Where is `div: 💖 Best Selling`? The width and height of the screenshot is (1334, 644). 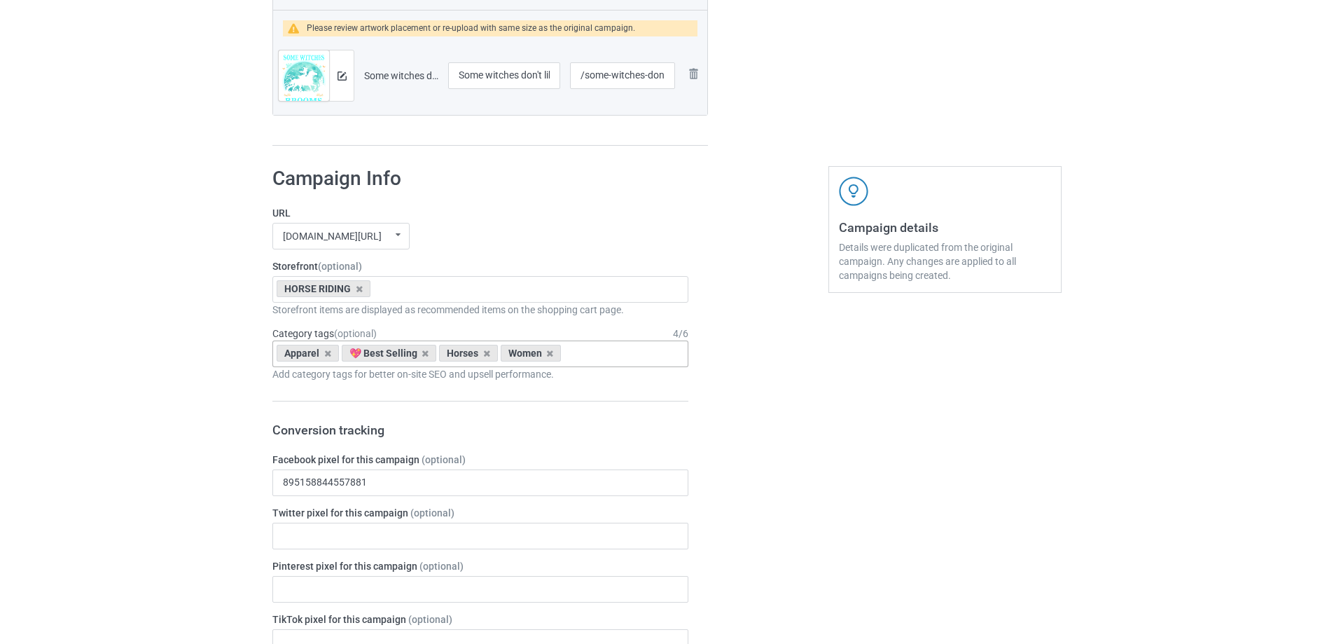 div: 💖 Best Selling is located at coordinates (389, 353).